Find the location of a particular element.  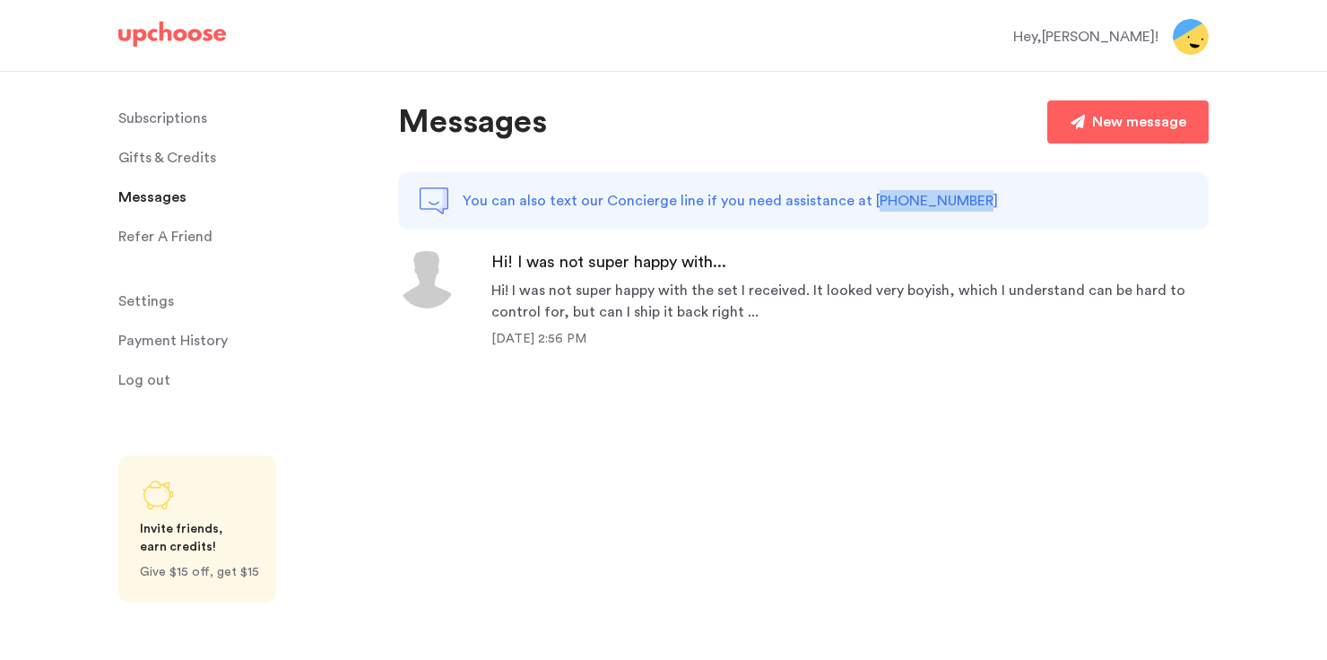

img: icon is located at coordinates (427, 280).